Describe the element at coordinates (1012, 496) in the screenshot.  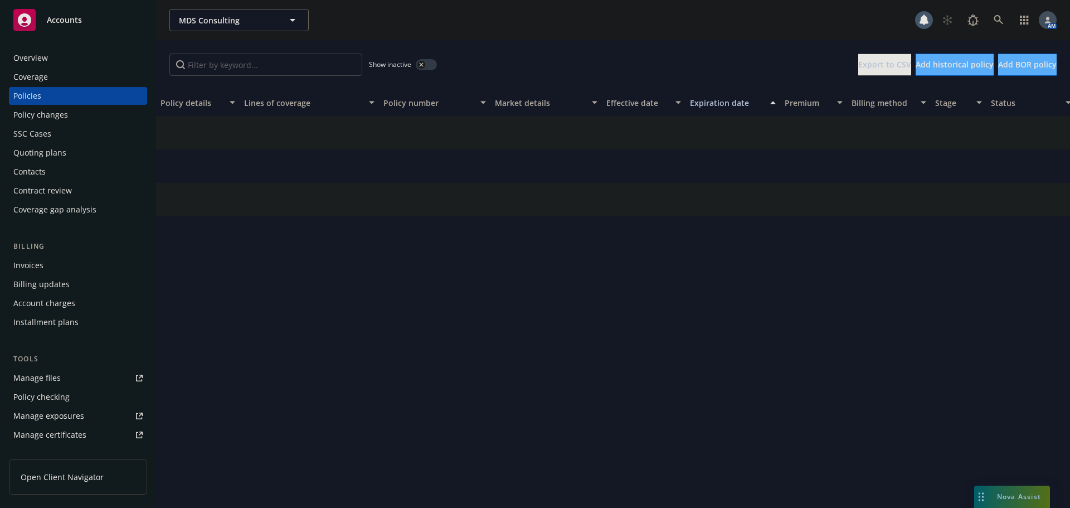
I see `button: Nova Assist` at that location.